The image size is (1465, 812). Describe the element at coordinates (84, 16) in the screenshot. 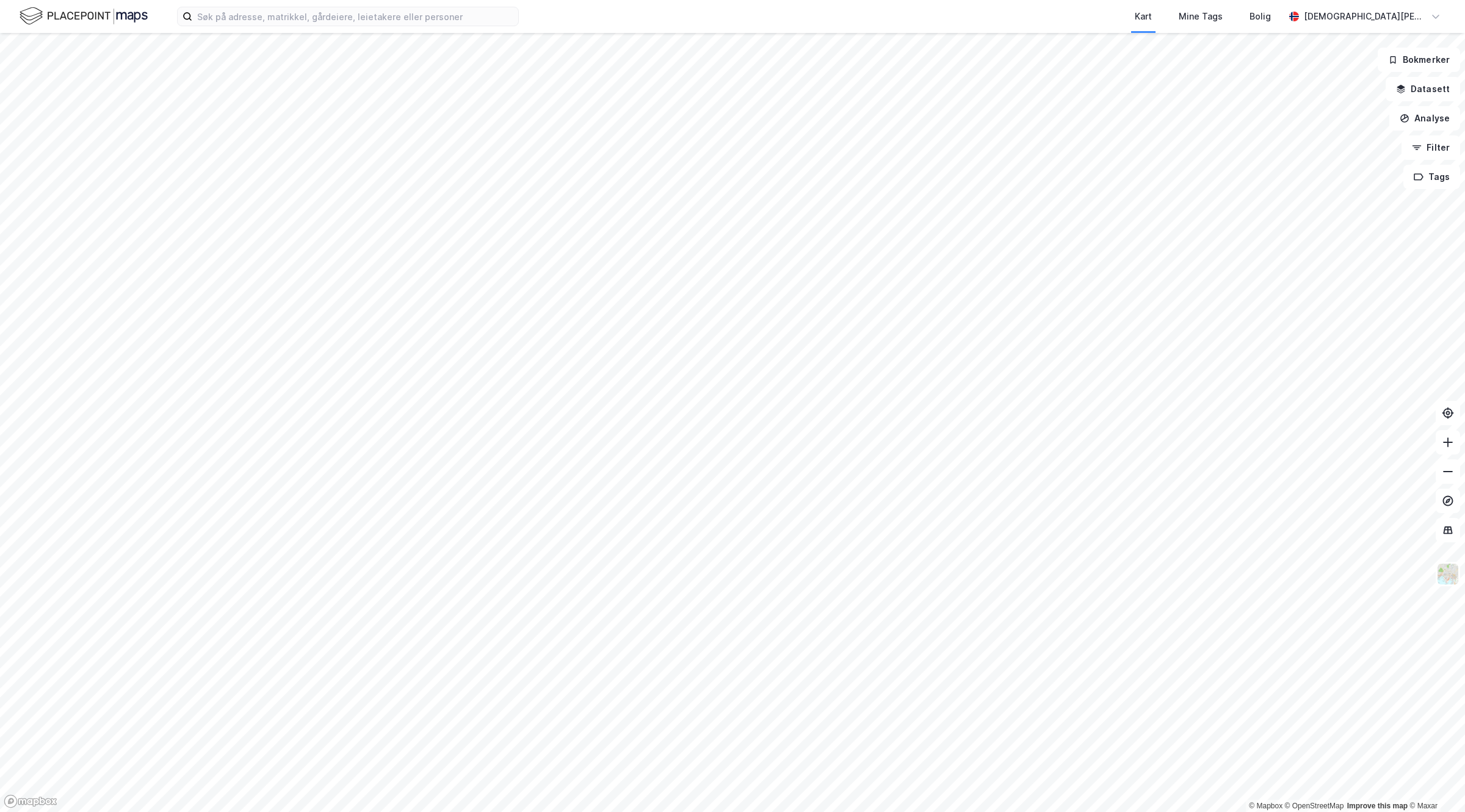

I see `img: logo.f888ab2527a4732fd821a326f86c7f29.svg` at that location.